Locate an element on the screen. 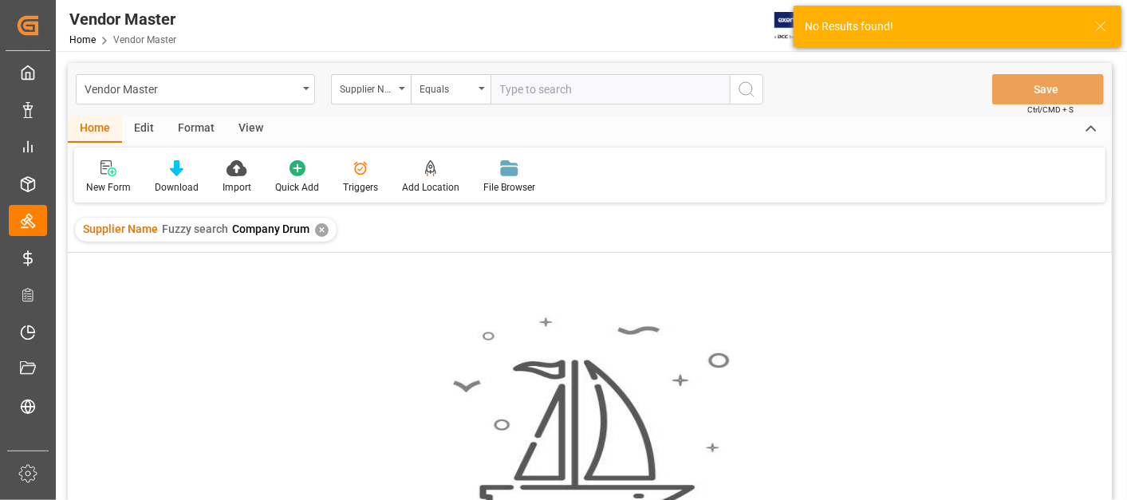  a: Home is located at coordinates (82, 40).